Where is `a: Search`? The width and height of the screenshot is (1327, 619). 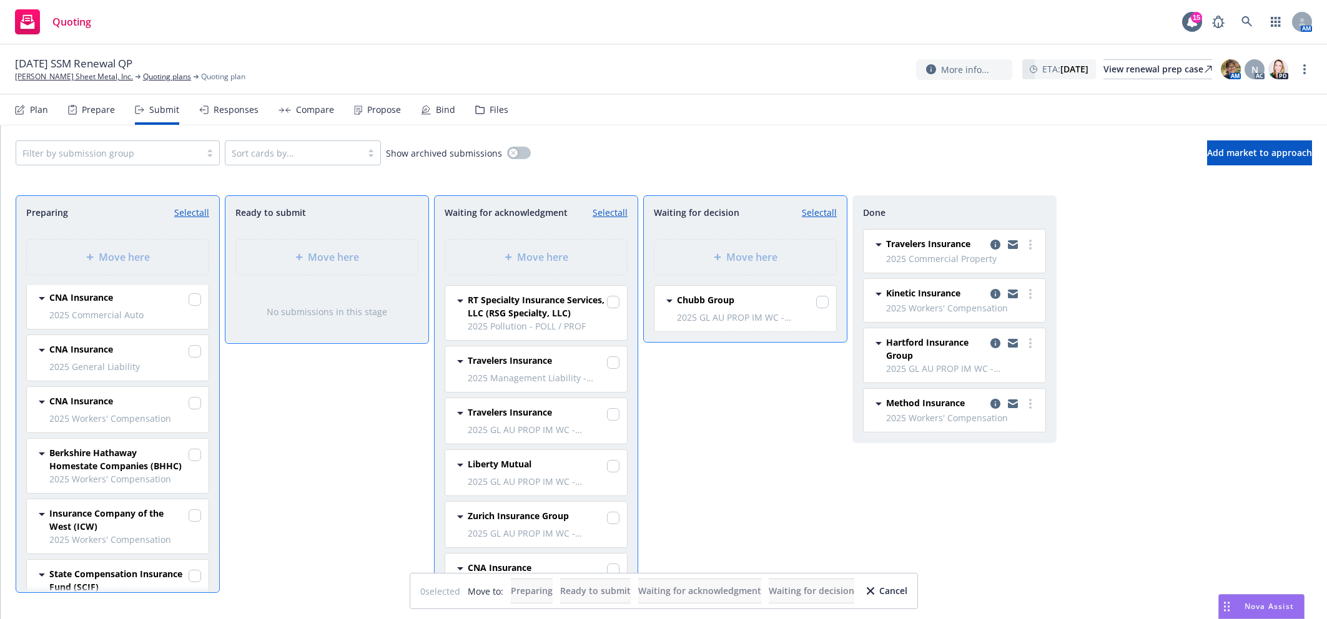 a: Search is located at coordinates (1247, 22).